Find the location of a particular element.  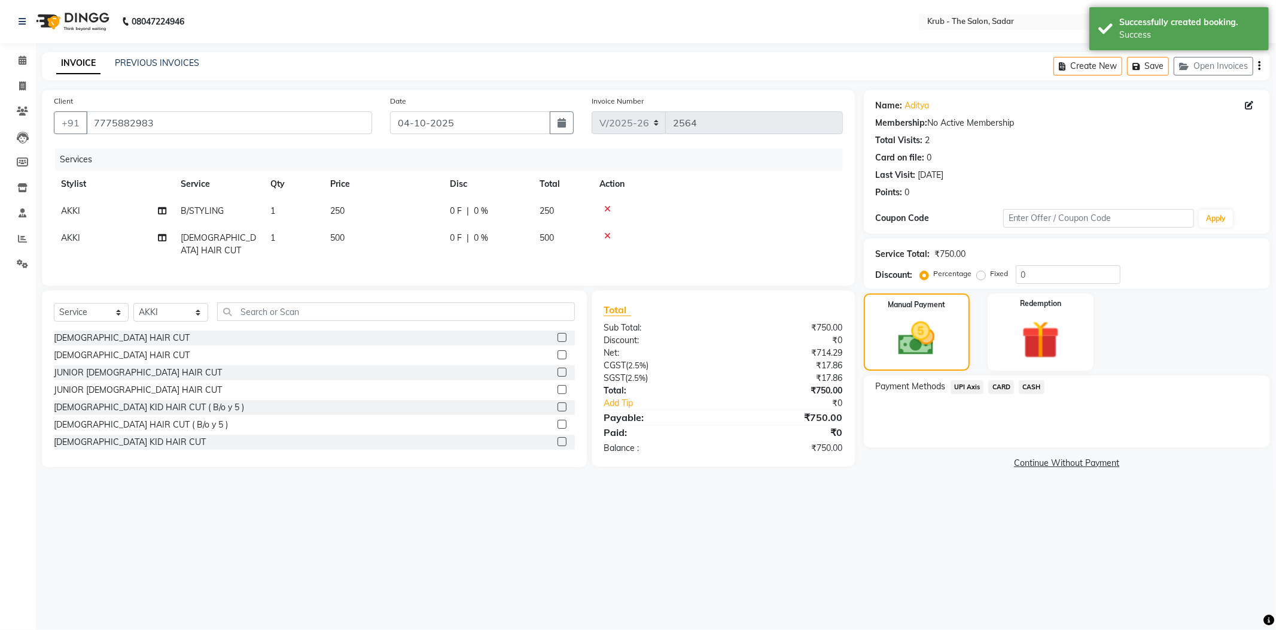

div: ₹714.29 is located at coordinates (787, 352).